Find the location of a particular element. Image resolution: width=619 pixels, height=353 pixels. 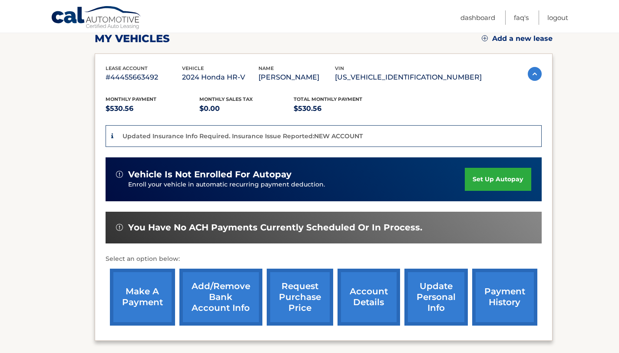

a: FAQ's is located at coordinates (522, 17).